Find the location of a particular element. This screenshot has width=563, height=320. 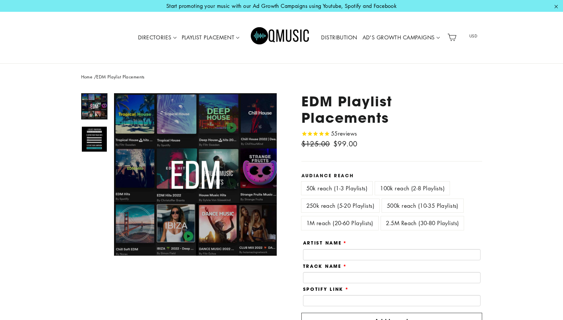

label: Spotify Link is located at coordinates (326, 290).